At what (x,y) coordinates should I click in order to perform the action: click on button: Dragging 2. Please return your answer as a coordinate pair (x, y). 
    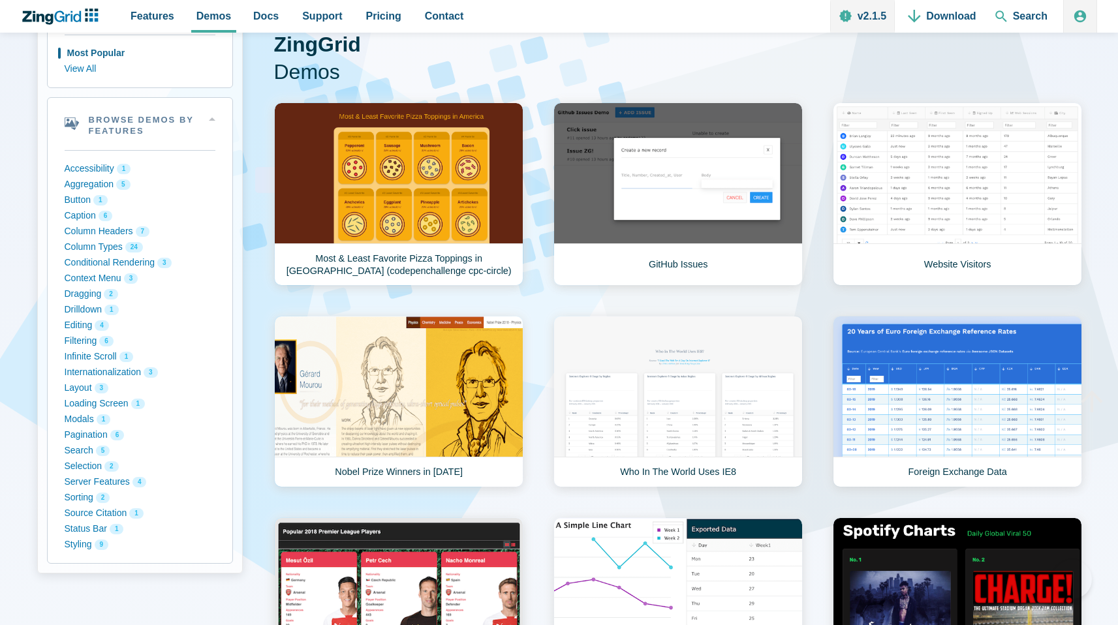
    Looking at the image, I should click on (140, 294).